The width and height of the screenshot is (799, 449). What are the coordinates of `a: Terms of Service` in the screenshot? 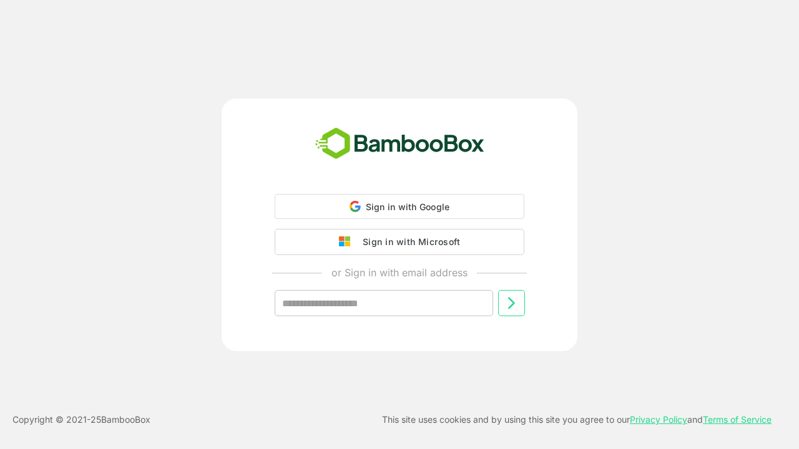 It's located at (737, 420).